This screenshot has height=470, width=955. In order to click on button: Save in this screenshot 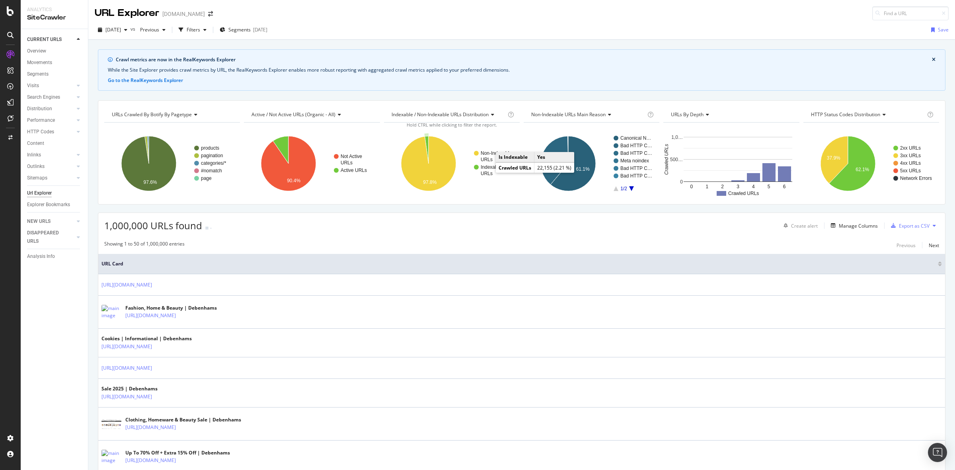, I will do `click(939, 30)`.